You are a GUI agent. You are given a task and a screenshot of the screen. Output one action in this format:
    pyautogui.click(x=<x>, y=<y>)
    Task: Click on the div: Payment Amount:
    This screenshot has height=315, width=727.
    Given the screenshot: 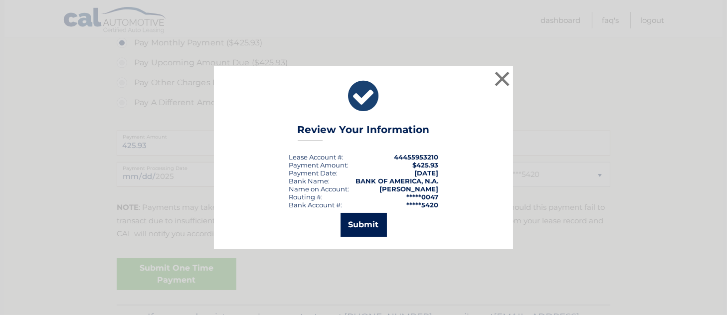 What is the action you would take?
    pyautogui.click(x=319, y=165)
    